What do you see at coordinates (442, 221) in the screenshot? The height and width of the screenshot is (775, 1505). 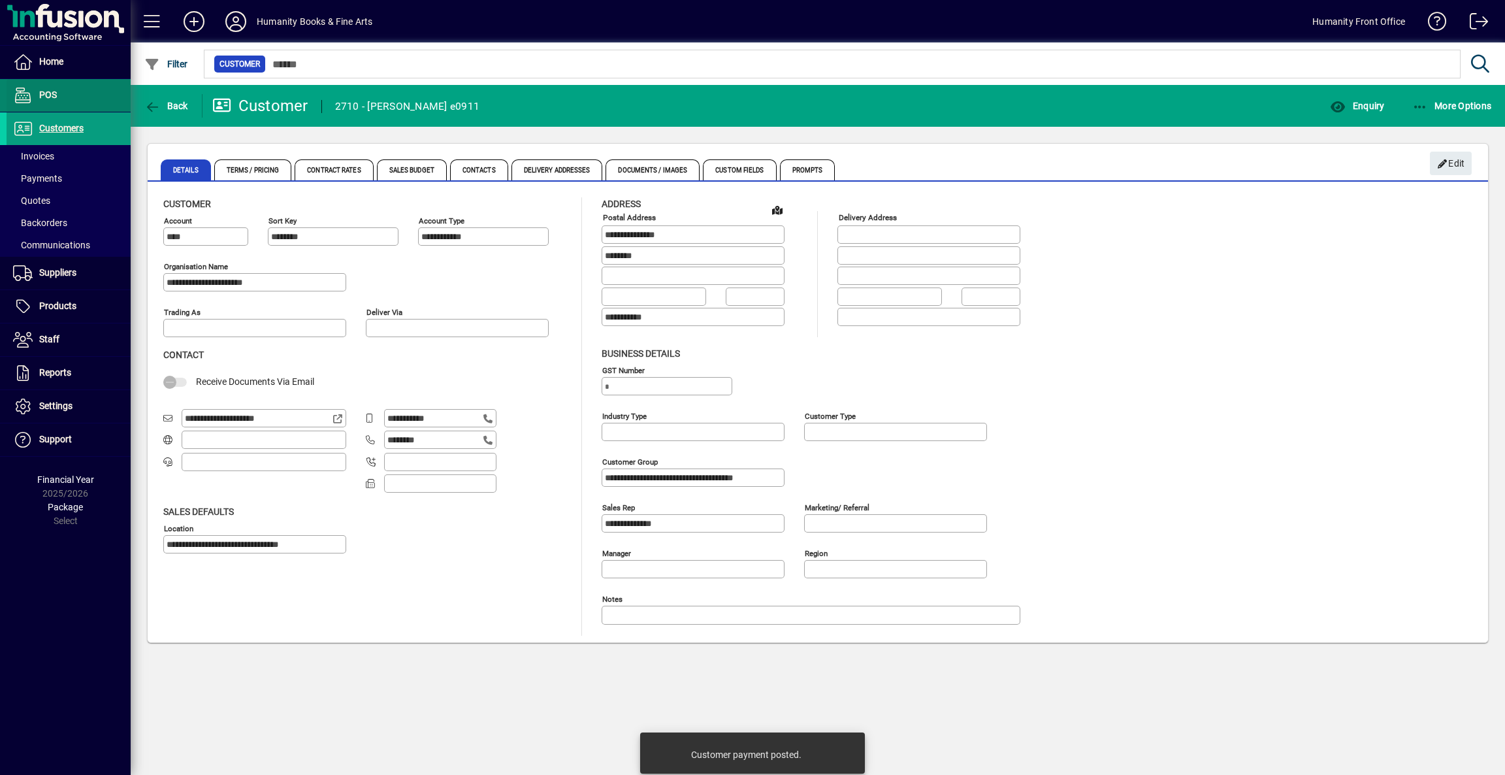 I see `mat-label: Account Type` at bounding box center [442, 221].